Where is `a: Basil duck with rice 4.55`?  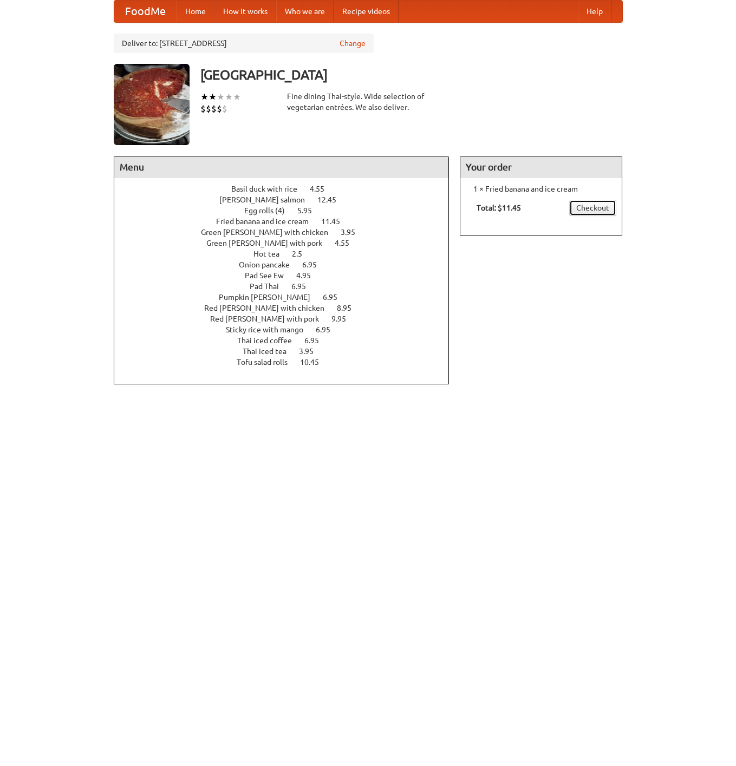
a: Basil duck with rice 4.55 is located at coordinates (288, 189).